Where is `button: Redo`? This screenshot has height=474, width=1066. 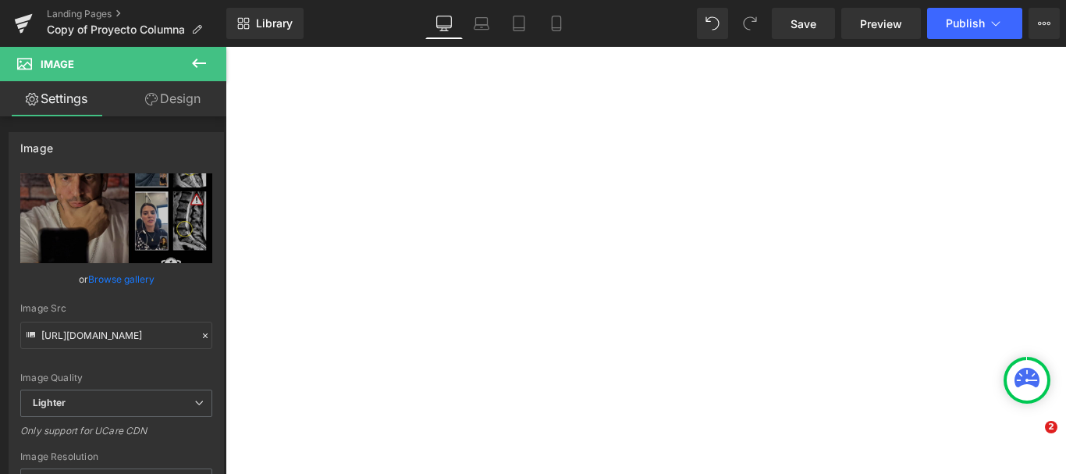 button: Redo is located at coordinates (750, 23).